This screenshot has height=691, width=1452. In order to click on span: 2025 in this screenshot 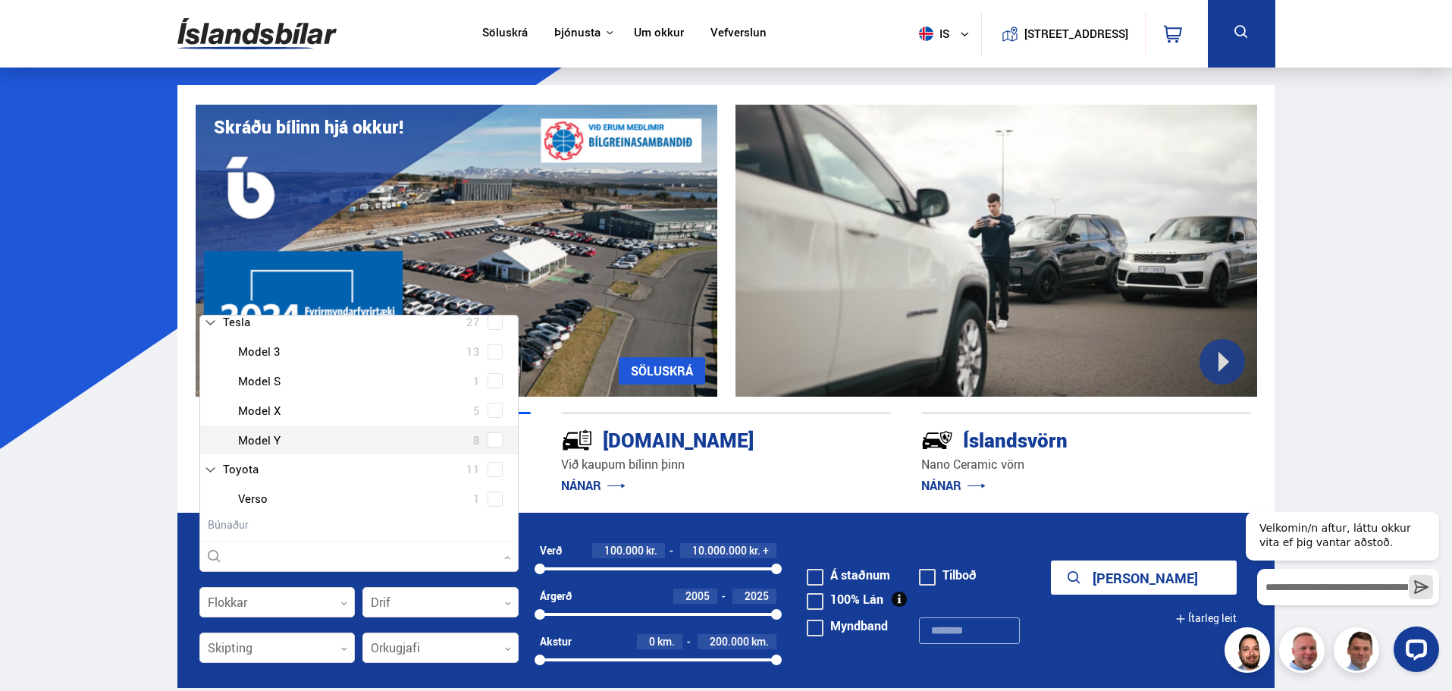, I will do `click(757, 595)`.